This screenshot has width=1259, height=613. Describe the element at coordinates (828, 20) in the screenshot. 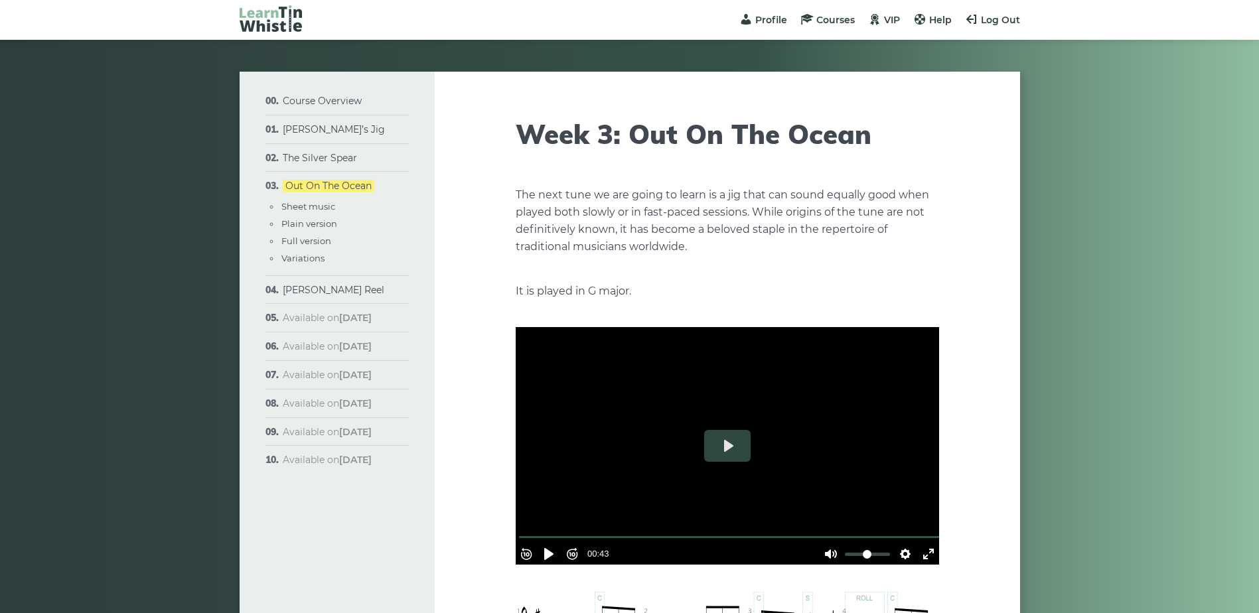

I see `a: Courses` at that location.